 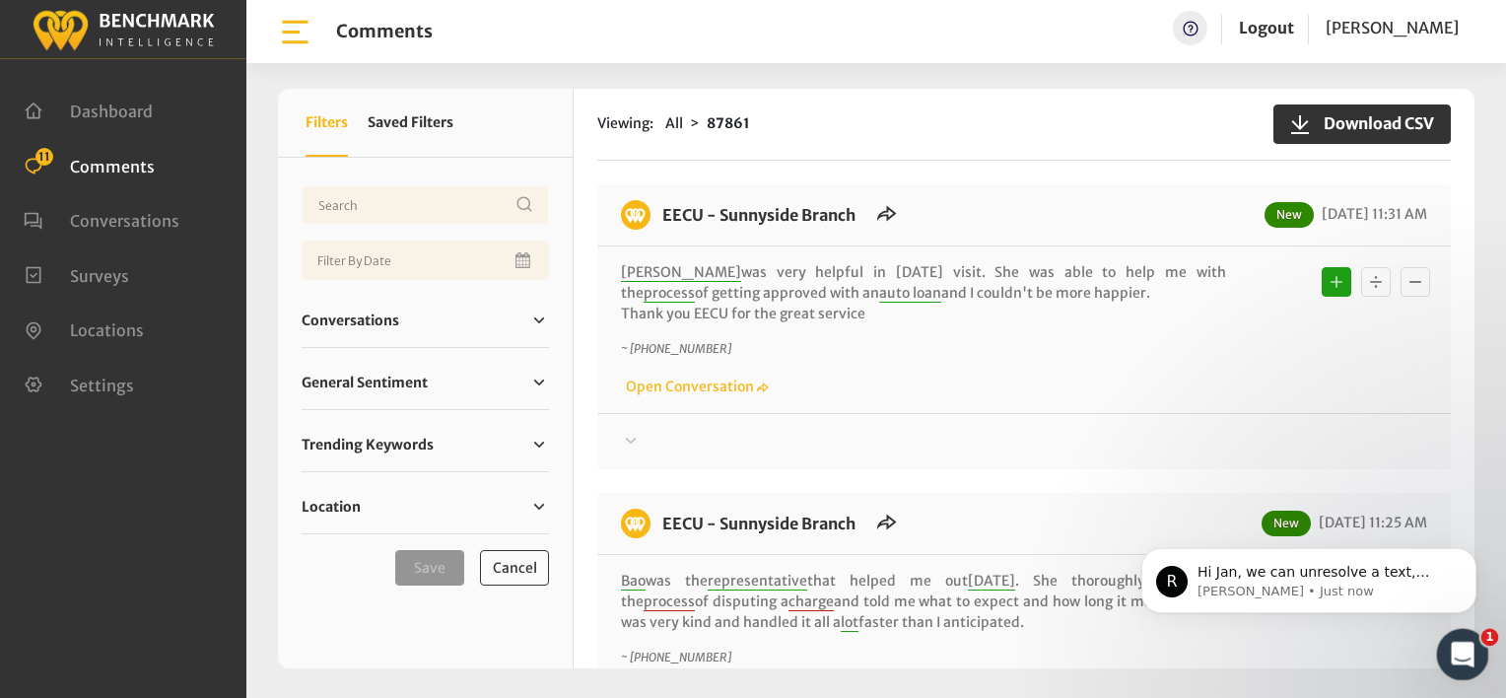 What do you see at coordinates (1289, 215) in the screenshot?
I see `span: New` at bounding box center [1289, 215].